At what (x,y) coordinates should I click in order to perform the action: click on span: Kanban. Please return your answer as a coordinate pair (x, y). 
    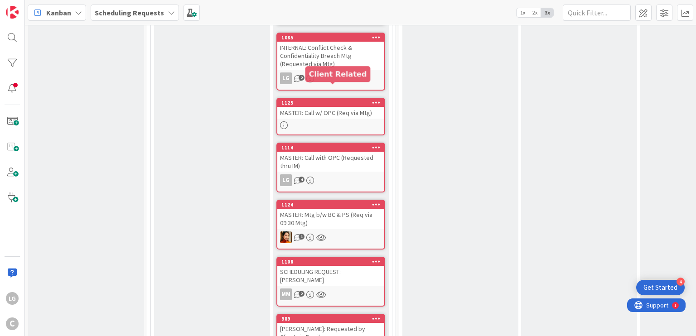
    Looking at the image, I should click on (58, 13).